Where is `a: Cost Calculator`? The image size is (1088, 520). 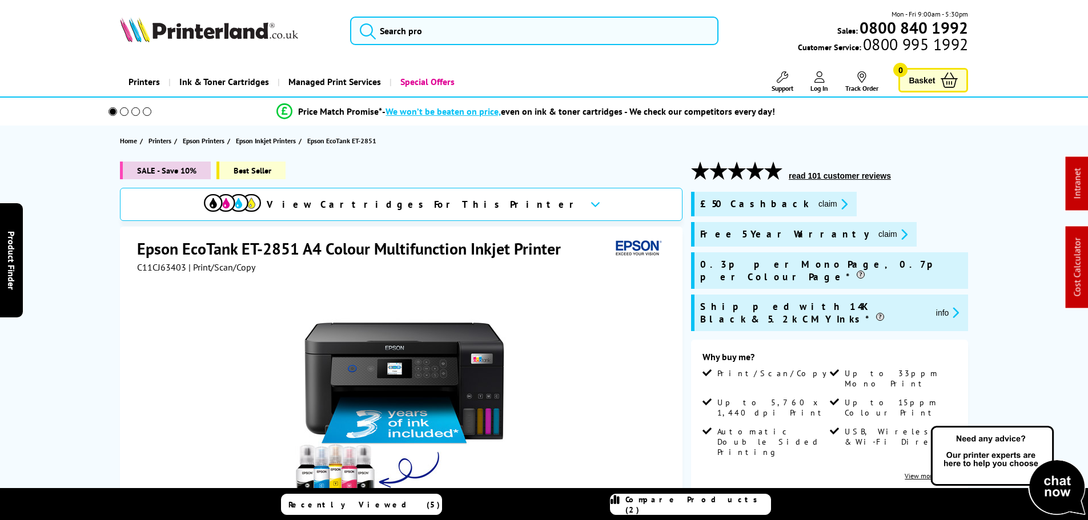
a: Cost Calculator is located at coordinates (1077, 267).